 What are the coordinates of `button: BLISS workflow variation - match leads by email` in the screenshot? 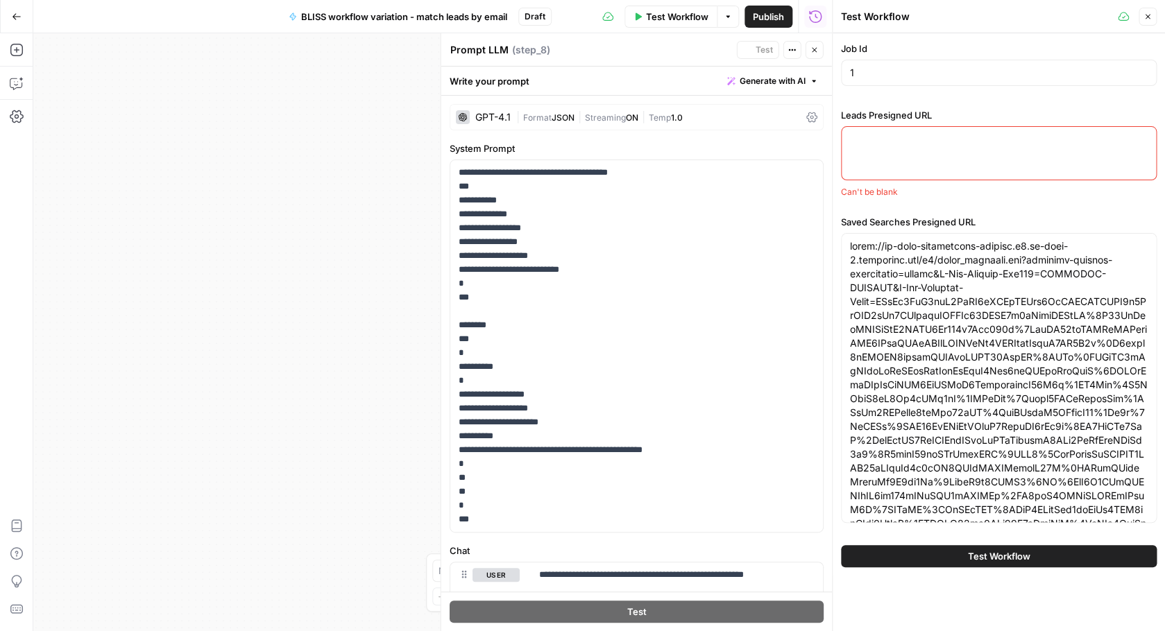 It's located at (398, 17).